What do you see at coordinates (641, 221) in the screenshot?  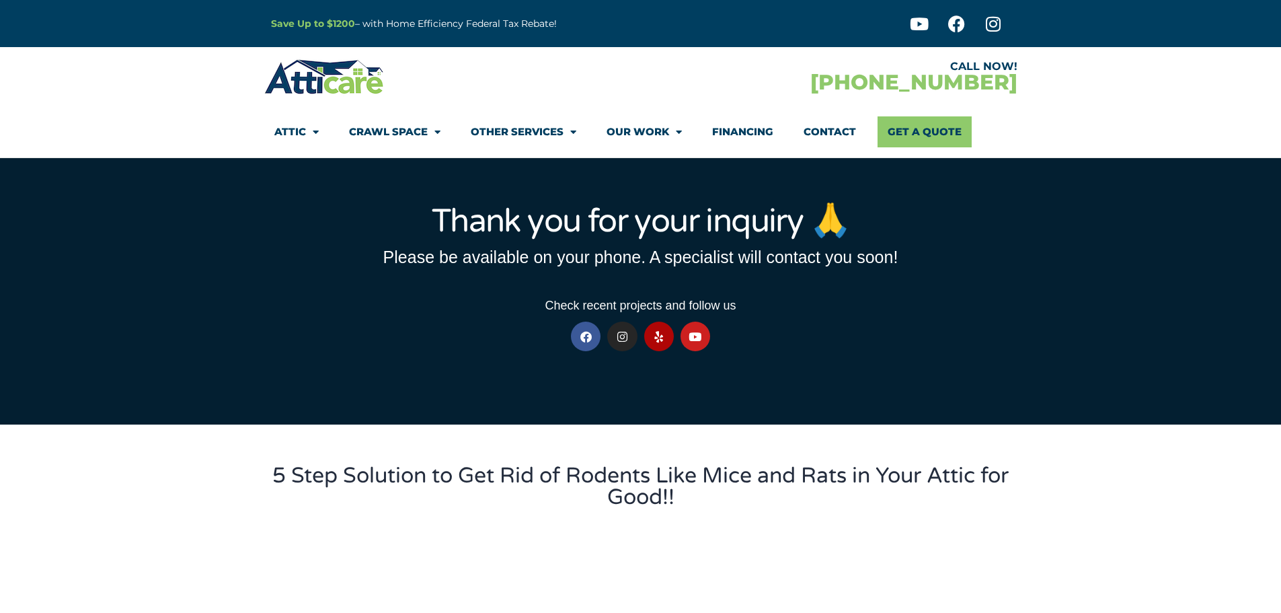 I see `h1: Thank you for your inquiry 🙏` at bounding box center [641, 221].